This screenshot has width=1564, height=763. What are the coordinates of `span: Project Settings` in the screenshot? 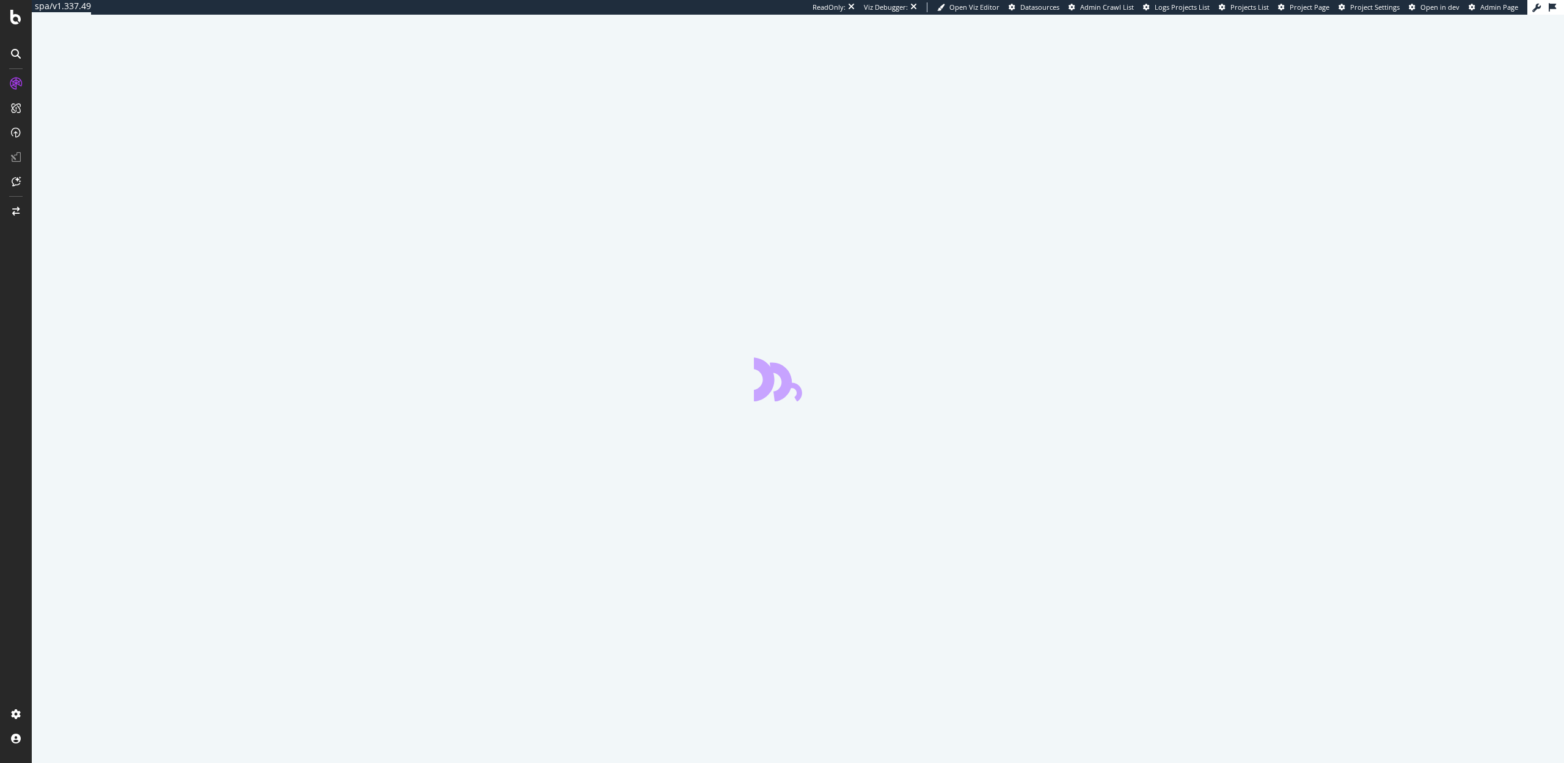 It's located at (1375, 7).